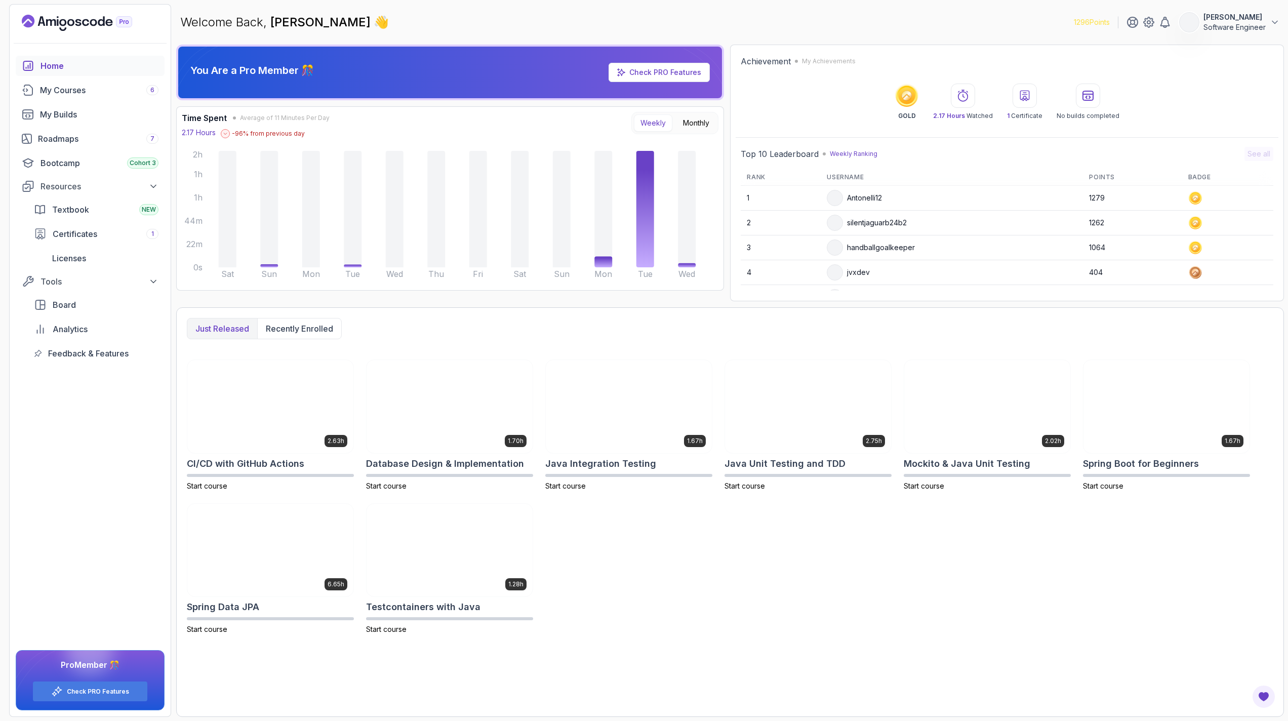 Image resolution: width=1288 pixels, height=721 pixels. Describe the element at coordinates (696, 123) in the screenshot. I see `button: Monthly` at that location.